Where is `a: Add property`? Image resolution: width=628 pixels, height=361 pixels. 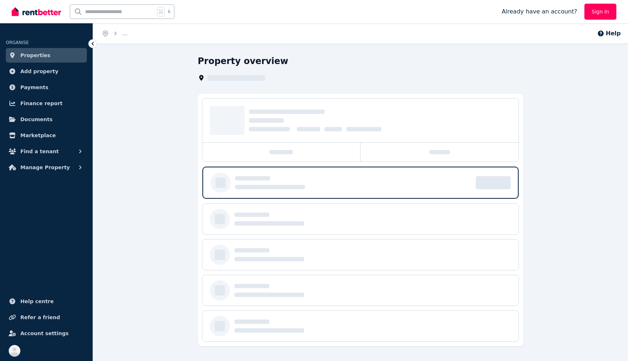
a: Add property is located at coordinates (46, 71).